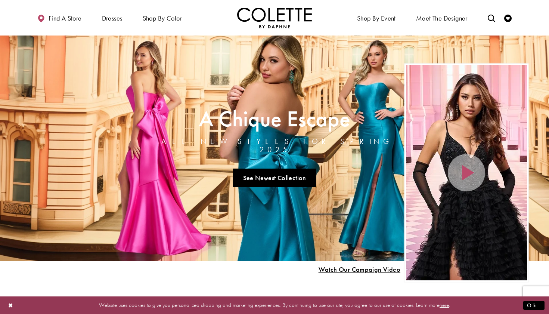 The width and height of the screenshot is (549, 314). Describe the element at coordinates (275, 18) in the screenshot. I see `img: Colette by Daphne` at that location.